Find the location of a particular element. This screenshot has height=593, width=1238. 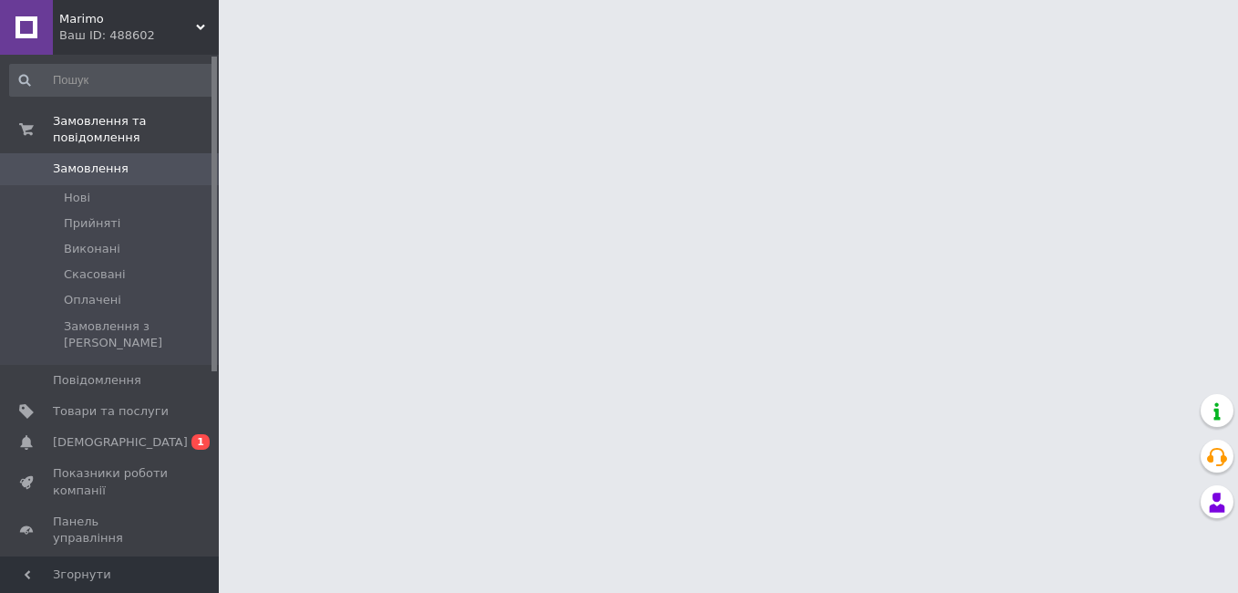

input: Пошук is located at coordinates (112, 80).